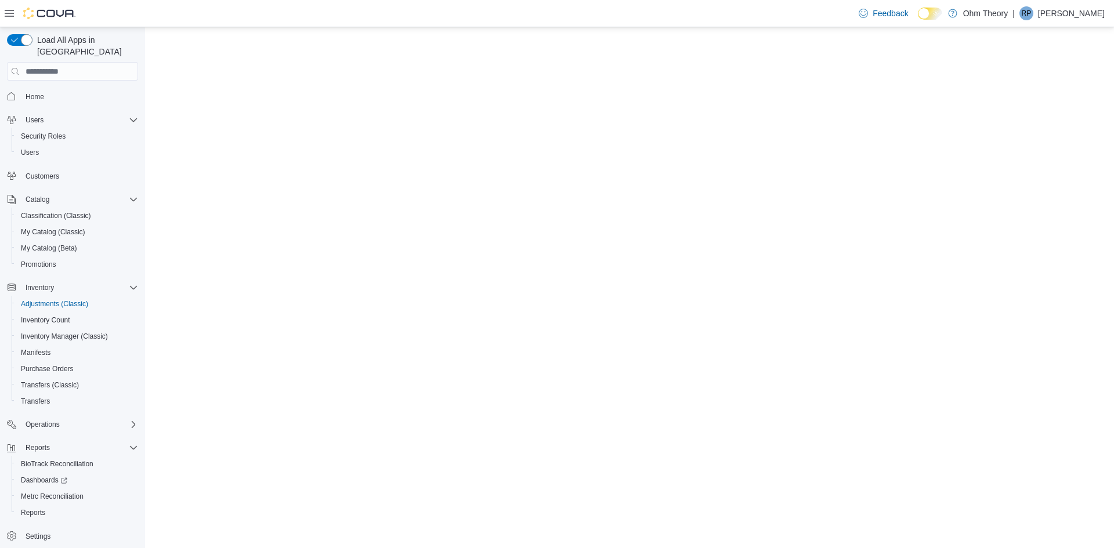 This screenshot has width=1114, height=548. Describe the element at coordinates (918, 20) in the screenshot. I see `span: Dark Mode` at that location.